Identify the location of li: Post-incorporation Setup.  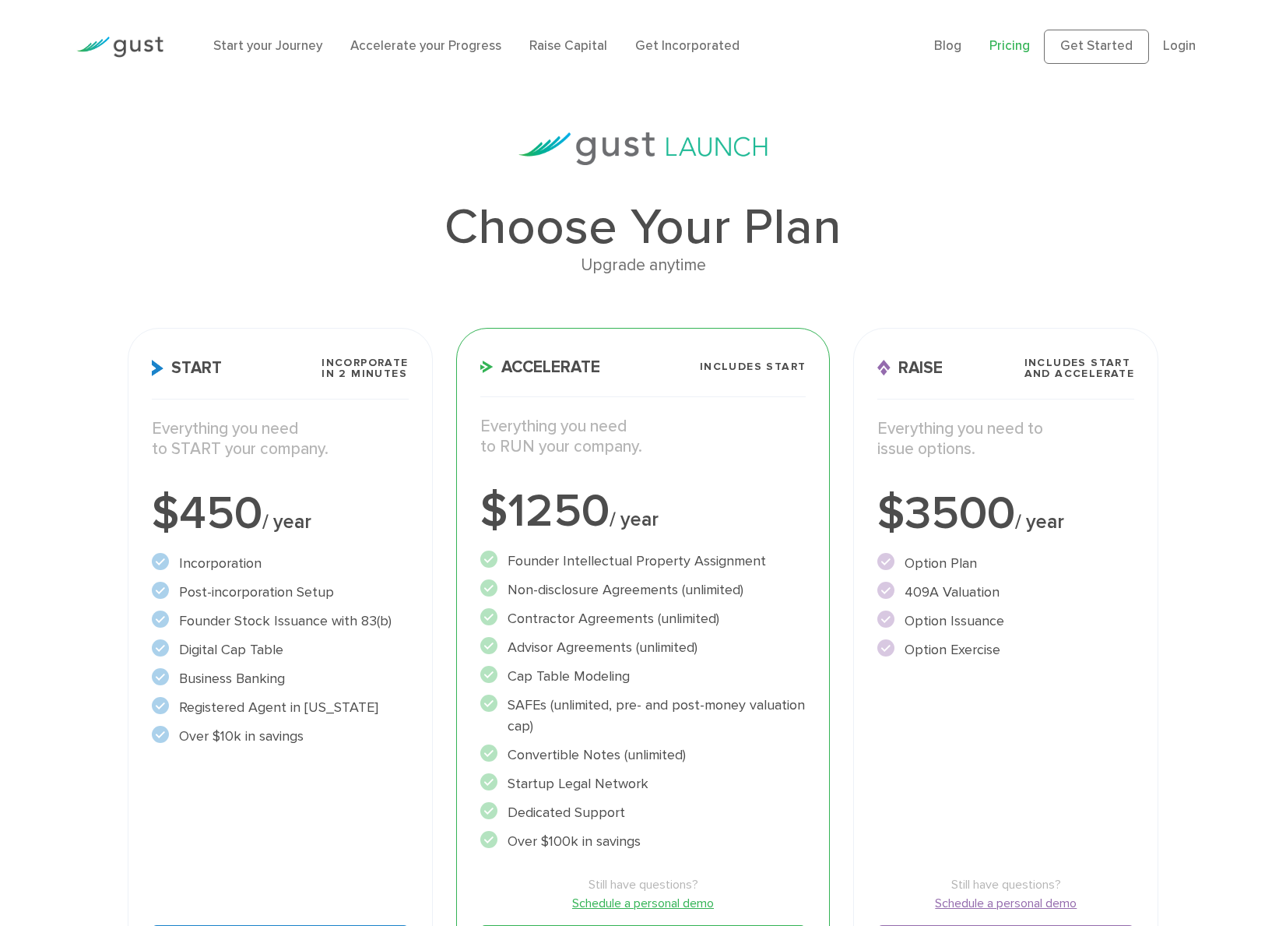
(280, 592).